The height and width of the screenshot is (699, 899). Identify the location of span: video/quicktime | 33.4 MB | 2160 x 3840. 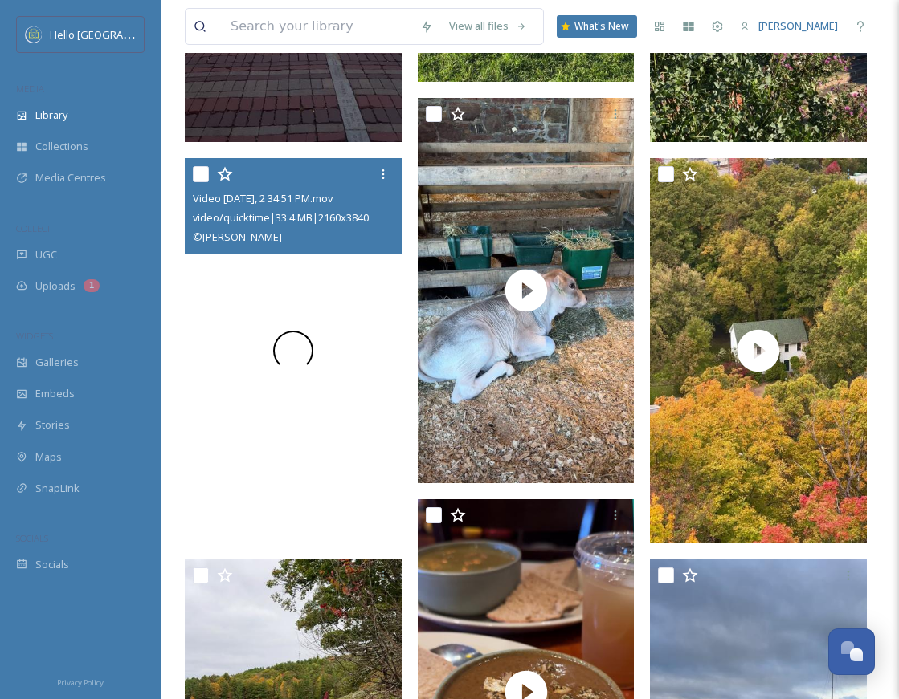
(280, 218).